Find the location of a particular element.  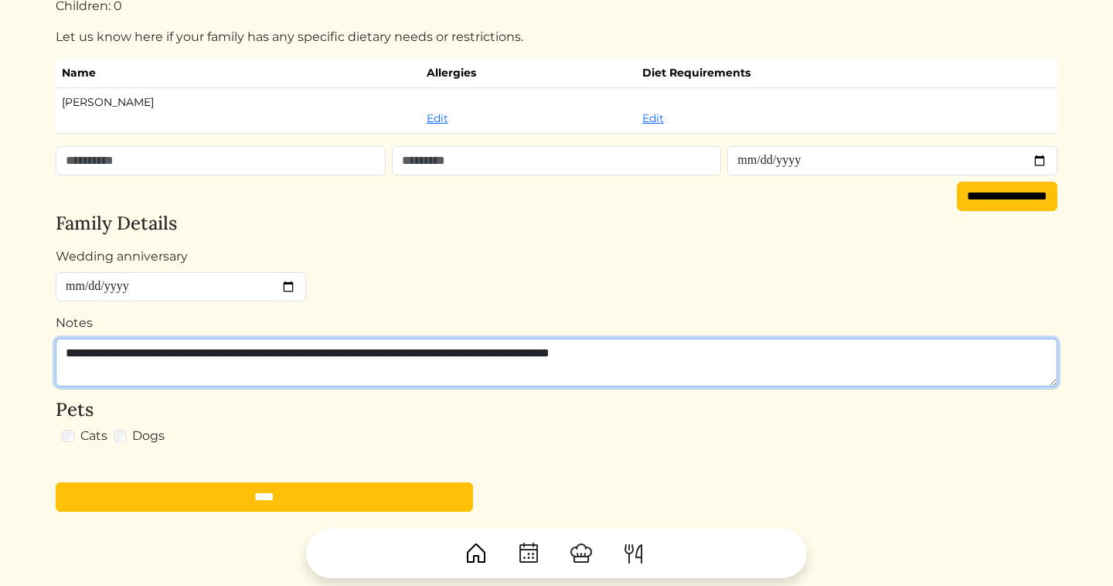

label: Dogs is located at coordinates (148, 436).